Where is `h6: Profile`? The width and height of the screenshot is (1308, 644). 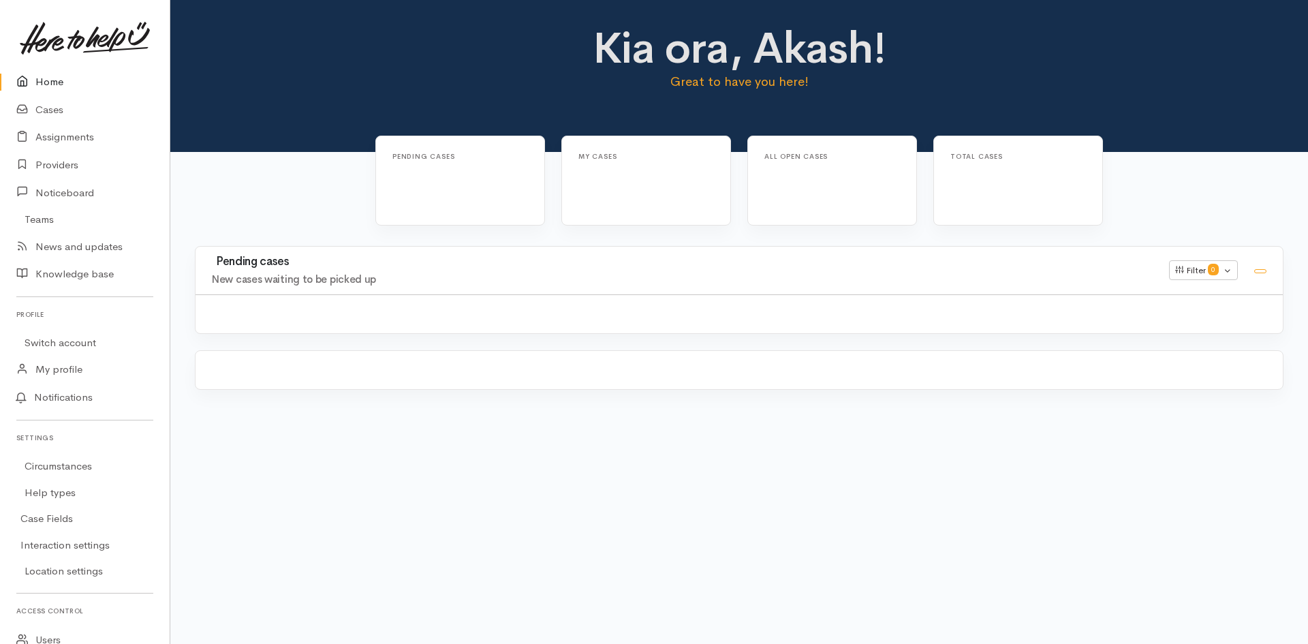
h6: Profile is located at coordinates (84, 314).